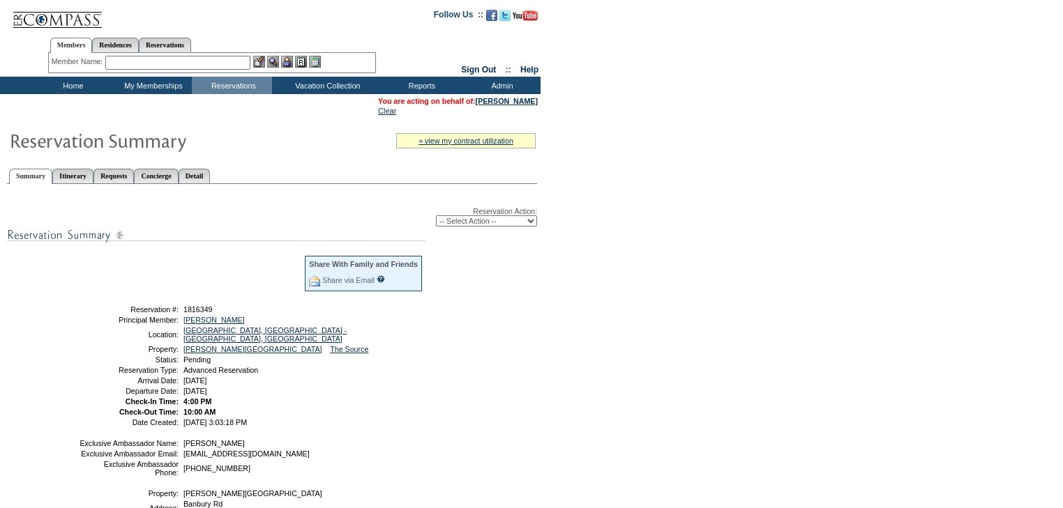 The image size is (1063, 508). Describe the element at coordinates (149, 412) in the screenshot. I see `strong: Check-Out Time:` at that location.